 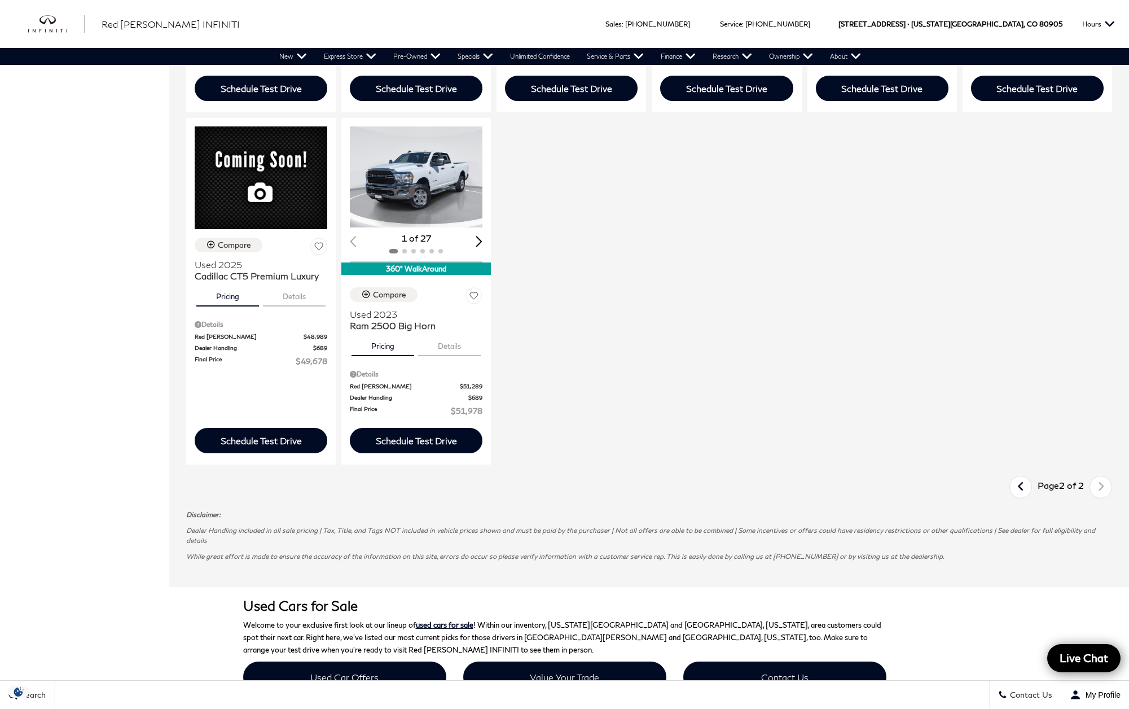 I want to click on span: $49,678, so click(x=312, y=361).